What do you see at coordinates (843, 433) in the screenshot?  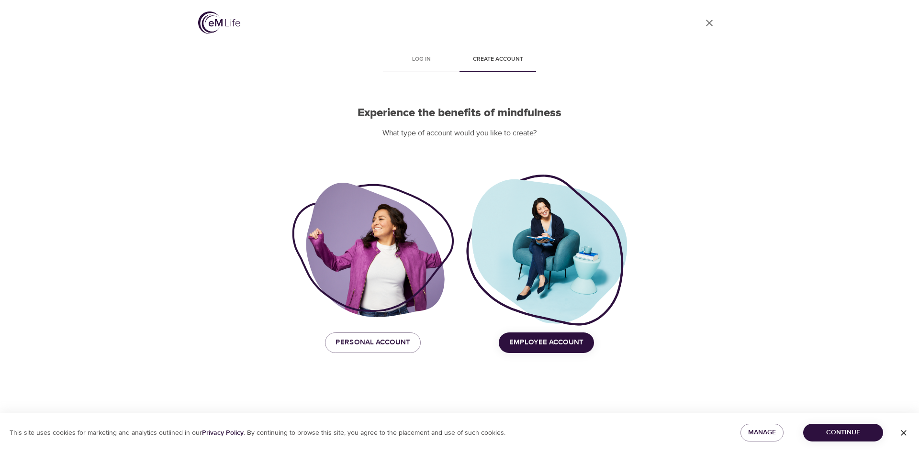 I see `span: Continue` at bounding box center [843, 433].